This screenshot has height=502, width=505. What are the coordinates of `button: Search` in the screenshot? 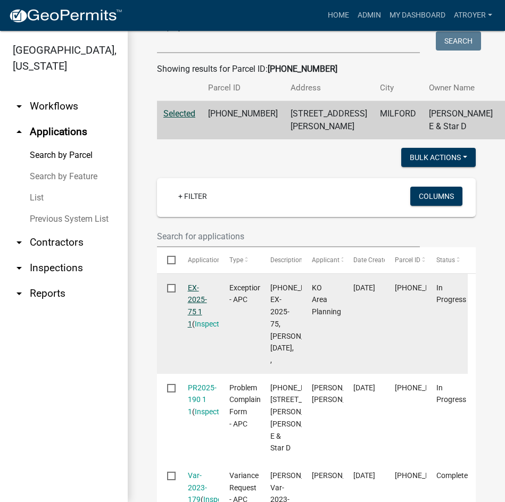 It's located at (458, 41).